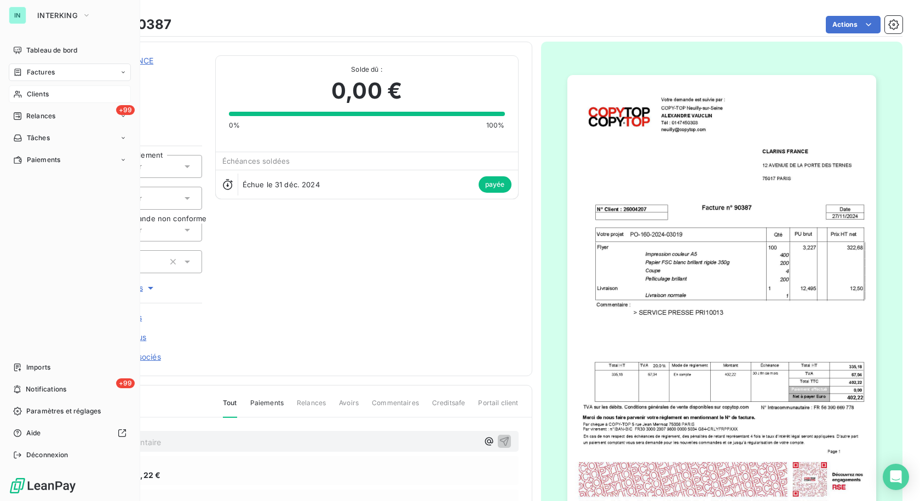 The width and height of the screenshot is (920, 501). I want to click on div: Open Intercom Messenger, so click(896, 477).